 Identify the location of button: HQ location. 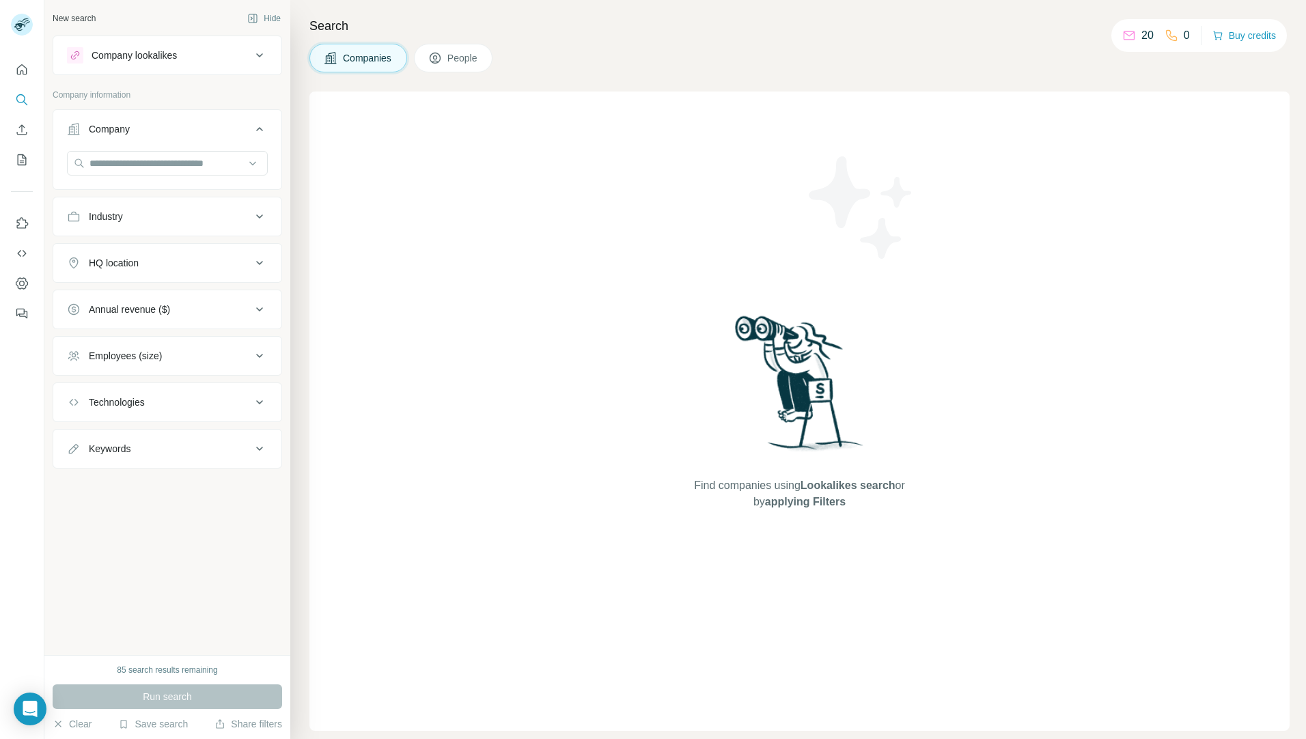
(167, 263).